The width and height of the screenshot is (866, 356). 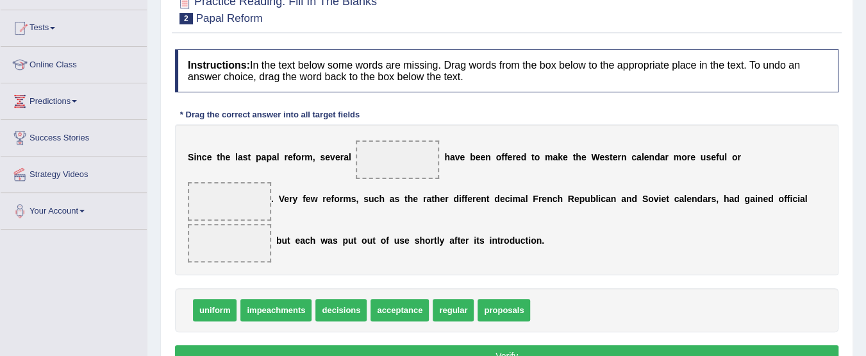 I want to click on b: w, so click(x=324, y=241).